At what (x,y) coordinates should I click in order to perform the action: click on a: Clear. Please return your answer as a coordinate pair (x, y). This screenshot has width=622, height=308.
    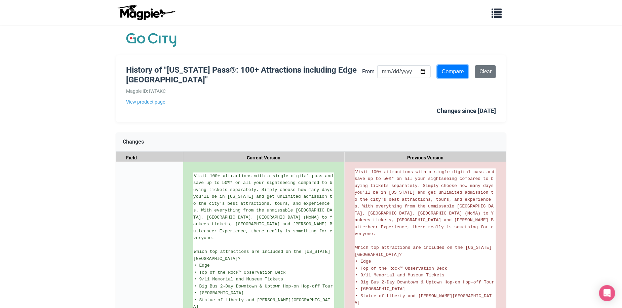
    Looking at the image, I should click on (485, 72).